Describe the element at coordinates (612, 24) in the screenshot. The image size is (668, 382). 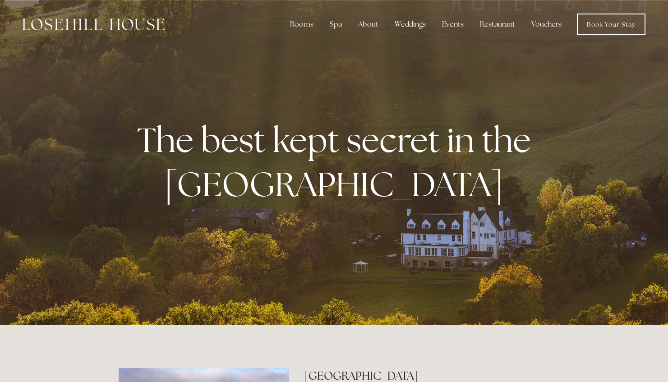
I see `a: Book Your Stay` at that location.